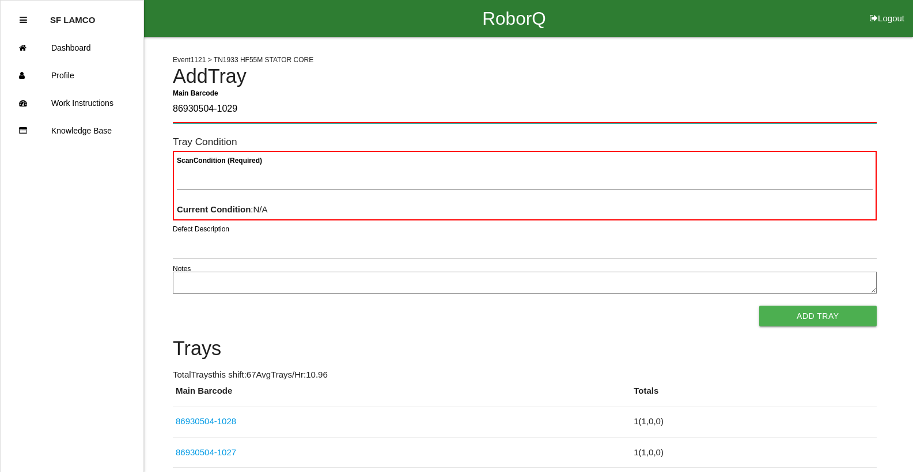 The width and height of the screenshot is (913, 472). Describe the element at coordinates (195, 93) in the screenshot. I see `b: Main Barcode` at that location.